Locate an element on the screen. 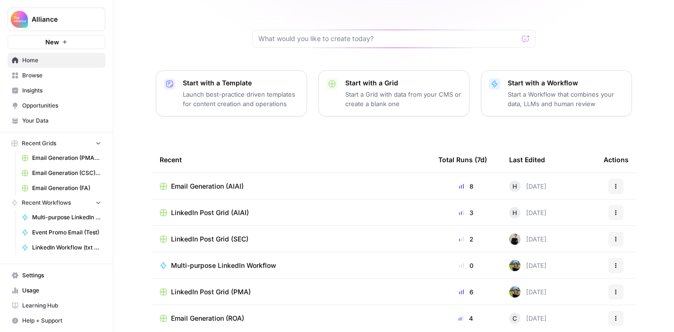 This screenshot has height=332, width=674. a: Browse is located at coordinates (56, 76).